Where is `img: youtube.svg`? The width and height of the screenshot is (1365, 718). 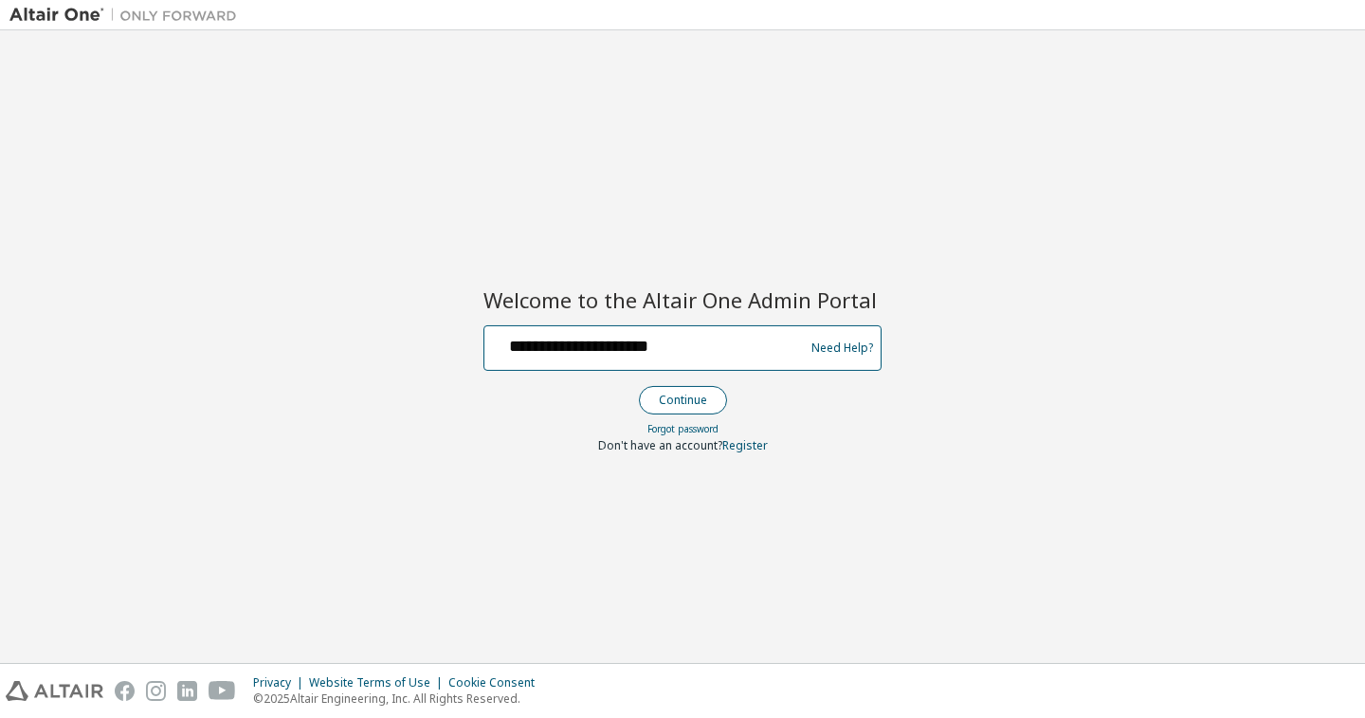
img: youtube.svg is located at coordinates (222, 690).